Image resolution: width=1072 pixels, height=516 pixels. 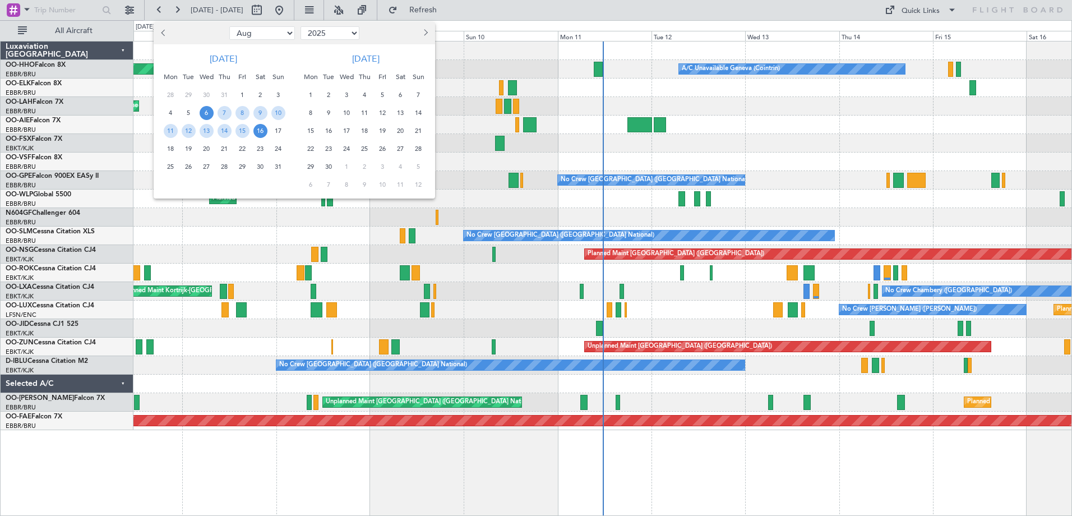 I want to click on div: 3-9-2025, so click(x=347, y=95).